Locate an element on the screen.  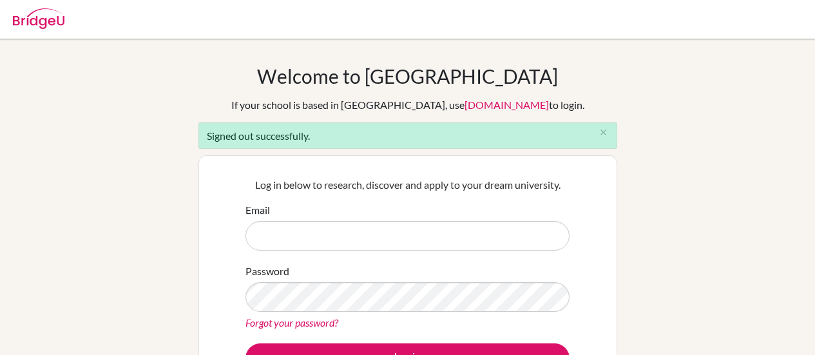
label: Password is located at coordinates (267, 271).